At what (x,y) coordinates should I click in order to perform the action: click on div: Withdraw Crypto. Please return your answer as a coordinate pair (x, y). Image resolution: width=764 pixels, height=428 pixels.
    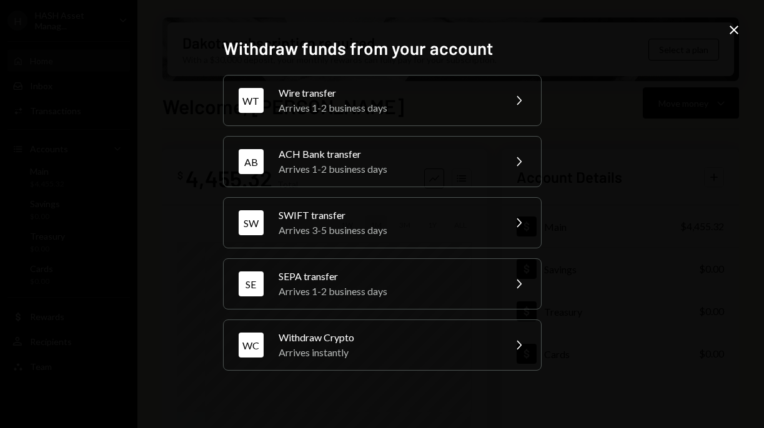
    Looking at the image, I should click on (387, 338).